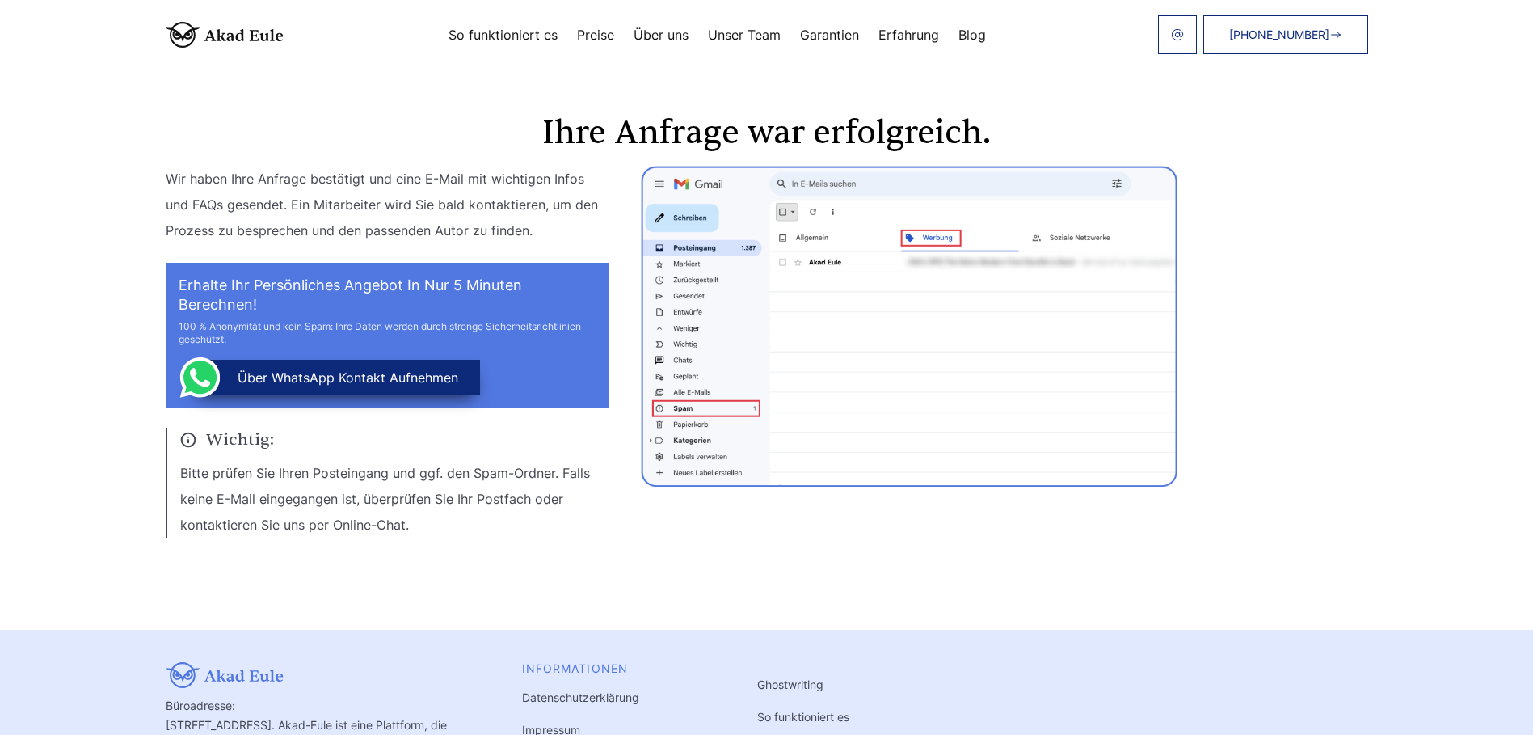 The height and width of the screenshot is (735, 1533). What do you see at coordinates (394, 440) in the screenshot?
I see `span: Wichtig:` at bounding box center [394, 440].